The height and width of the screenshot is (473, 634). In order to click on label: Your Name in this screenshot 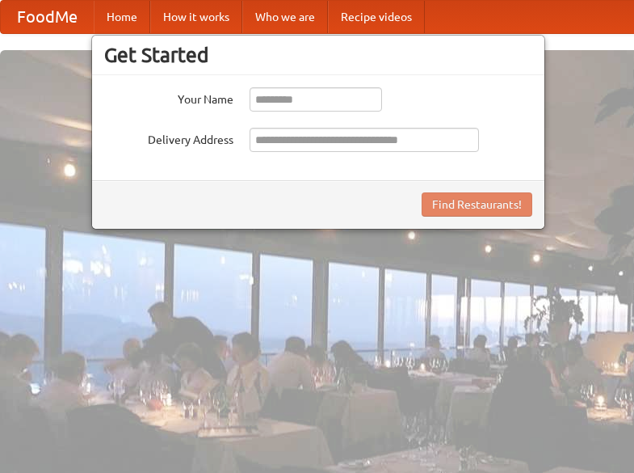, I will do `click(169, 97)`.